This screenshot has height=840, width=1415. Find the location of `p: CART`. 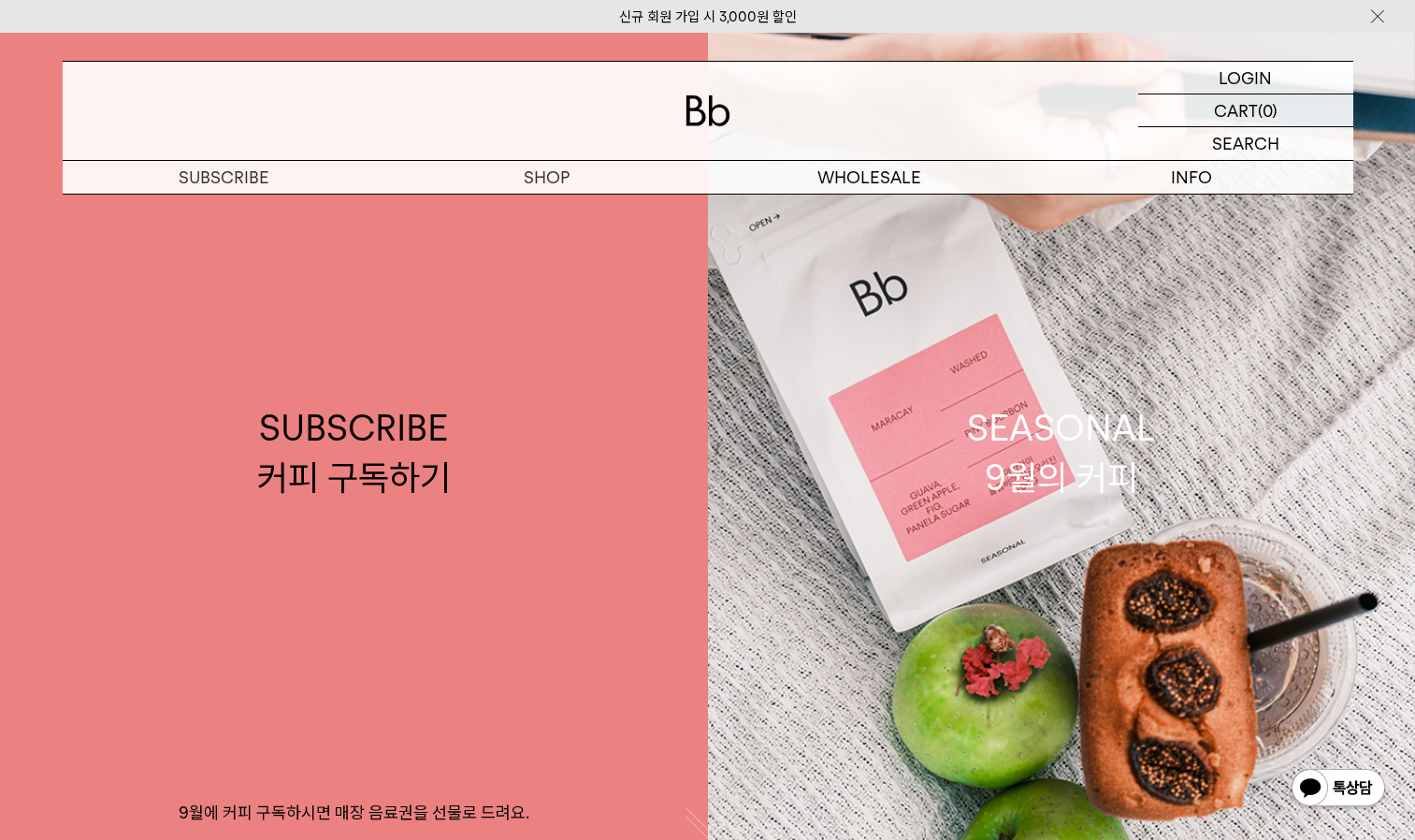

p: CART is located at coordinates (1236, 110).